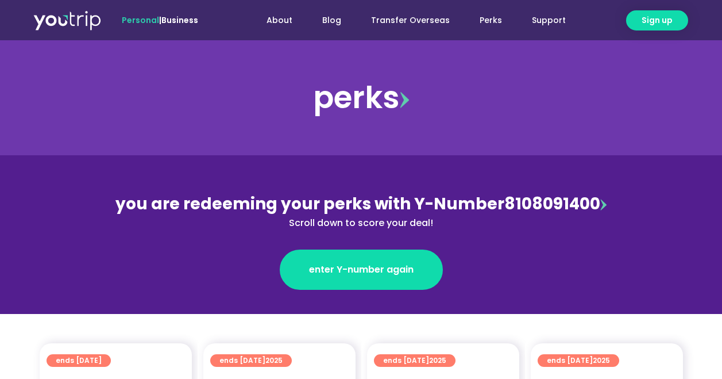  Describe the element at coordinates (410, 20) in the screenshot. I see `a: Transfer Overseas` at that location.